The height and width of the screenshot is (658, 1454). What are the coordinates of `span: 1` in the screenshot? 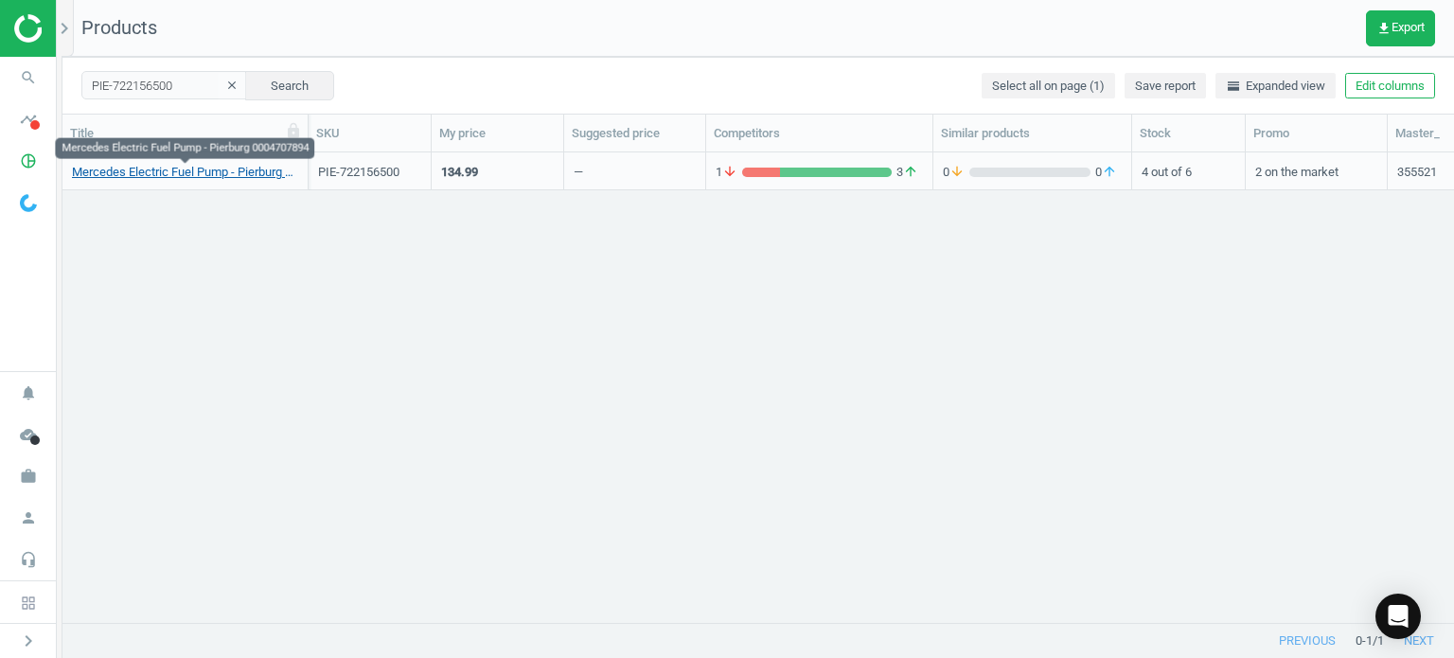 It's located at (729, 172).